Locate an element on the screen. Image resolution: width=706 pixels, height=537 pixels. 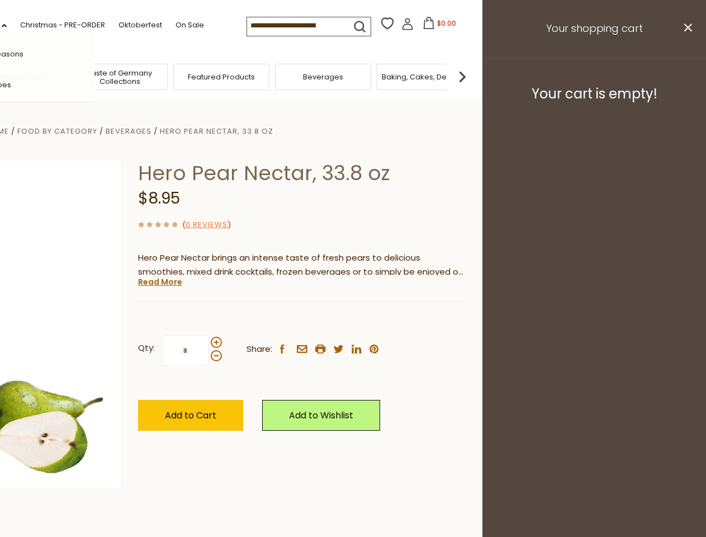
a: Christmas - PRE-ORDER is located at coordinates (63, 25).